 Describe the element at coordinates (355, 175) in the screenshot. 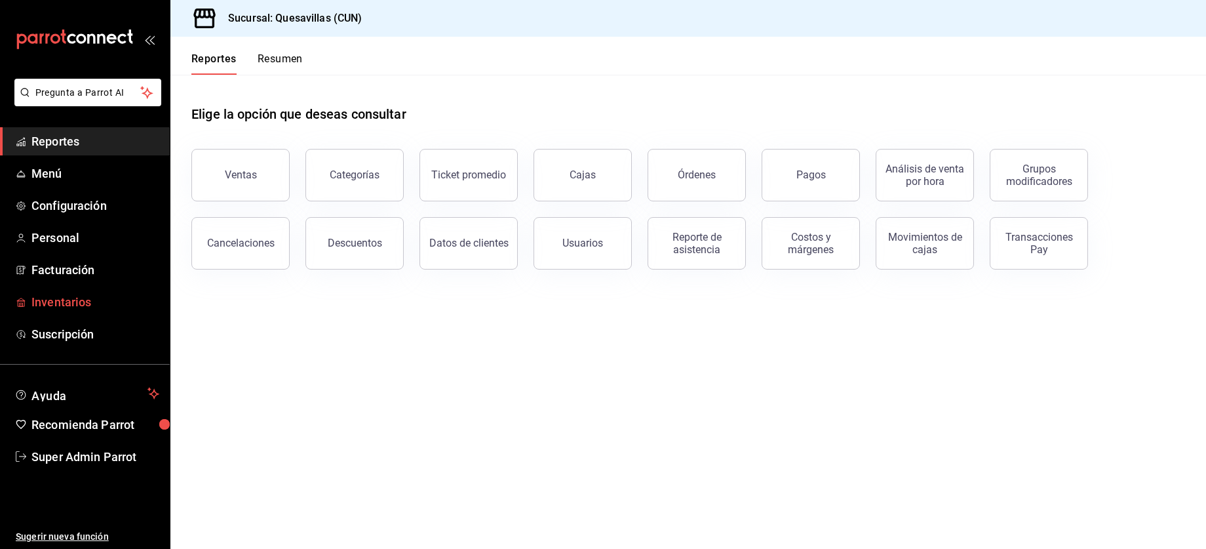

I see `button: Categorías` at that location.